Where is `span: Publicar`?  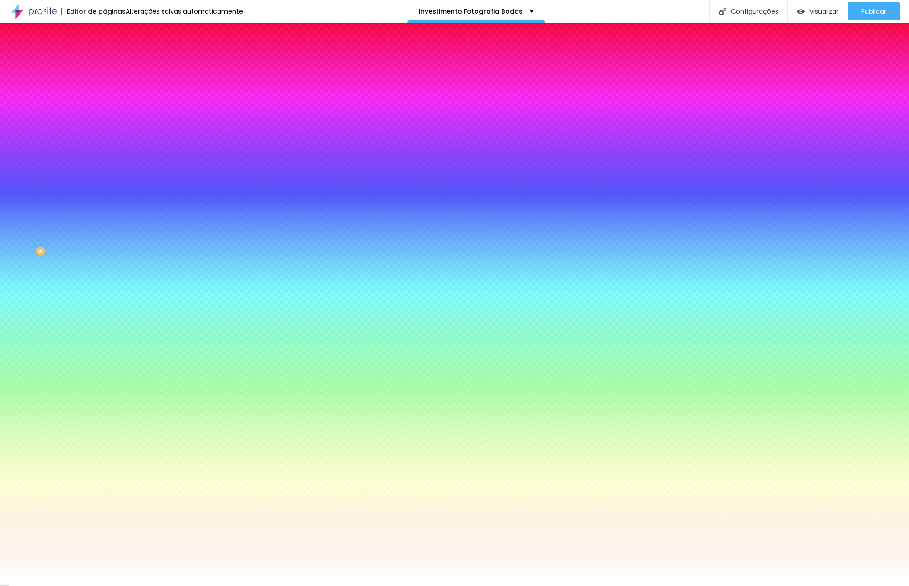
span: Publicar is located at coordinates (873, 11).